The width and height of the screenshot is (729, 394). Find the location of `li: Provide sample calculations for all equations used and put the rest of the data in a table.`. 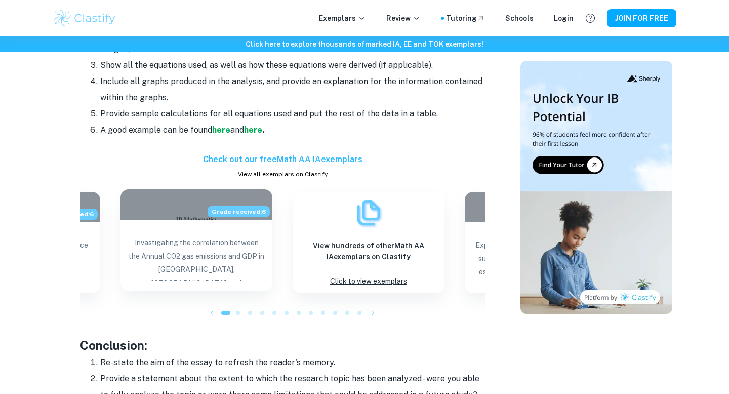

li: Provide sample calculations for all equations used and put the rest of the data in a table. is located at coordinates (293, 114).